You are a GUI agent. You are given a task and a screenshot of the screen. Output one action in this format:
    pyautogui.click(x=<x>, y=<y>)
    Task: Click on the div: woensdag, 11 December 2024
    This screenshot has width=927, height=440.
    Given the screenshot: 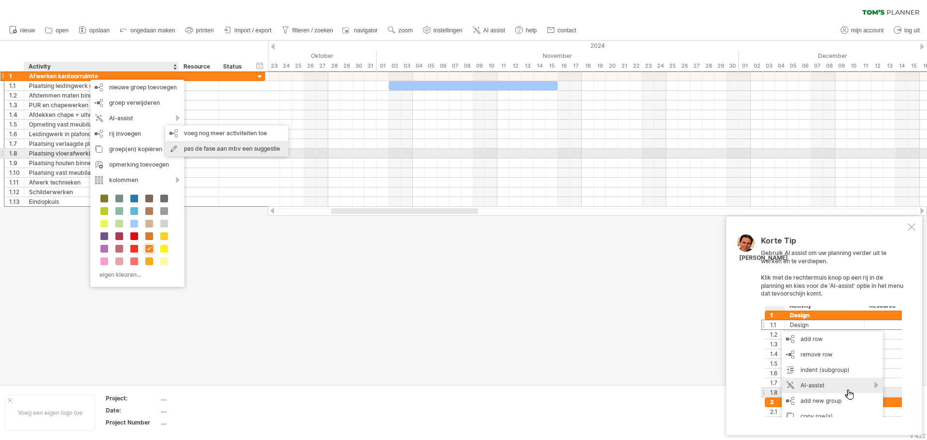 What is the action you would take?
    pyautogui.click(x=865, y=66)
    